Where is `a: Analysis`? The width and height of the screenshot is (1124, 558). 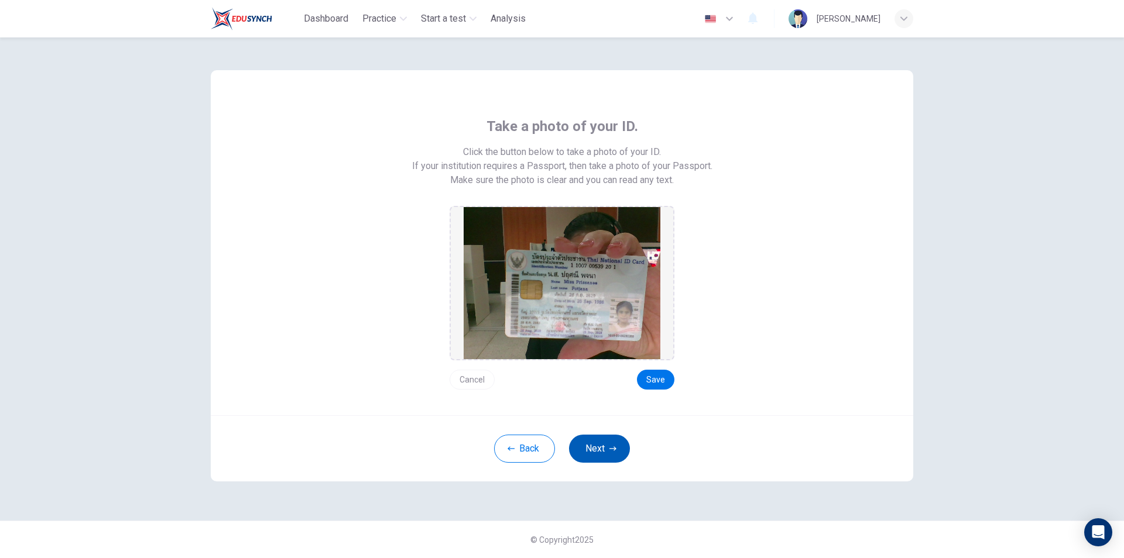
a: Analysis is located at coordinates (508, 19).